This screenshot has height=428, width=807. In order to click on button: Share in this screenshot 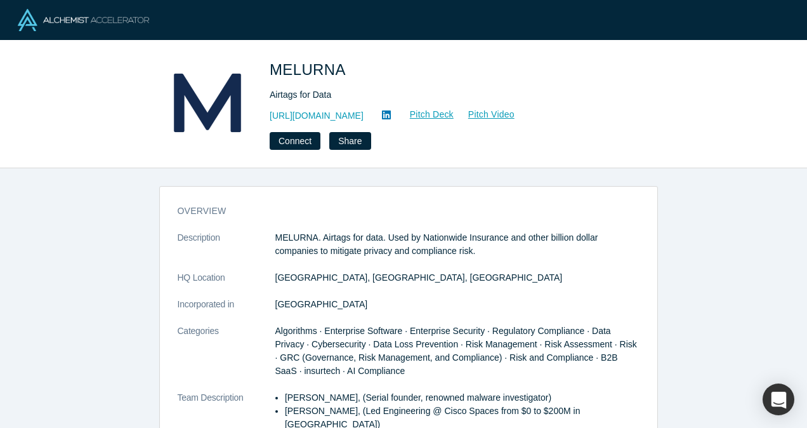, I will do `click(350, 141)`.